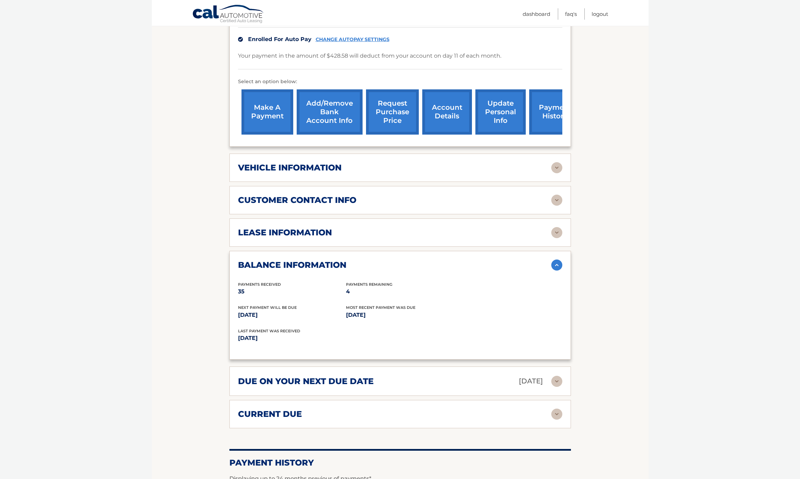 This screenshot has height=479, width=800. What do you see at coordinates (240, 39) in the screenshot?
I see `img: check.svg` at bounding box center [240, 39].